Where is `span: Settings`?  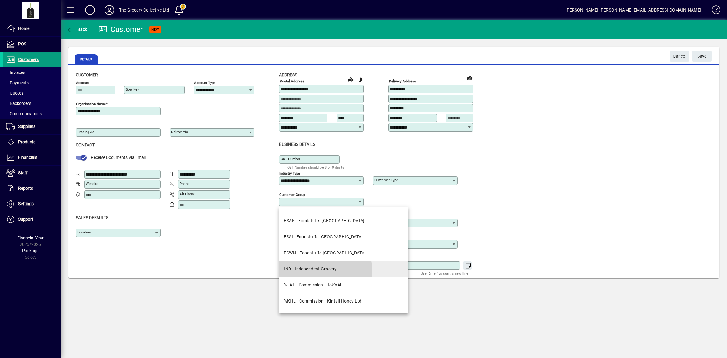 span: Settings is located at coordinates (26, 204).